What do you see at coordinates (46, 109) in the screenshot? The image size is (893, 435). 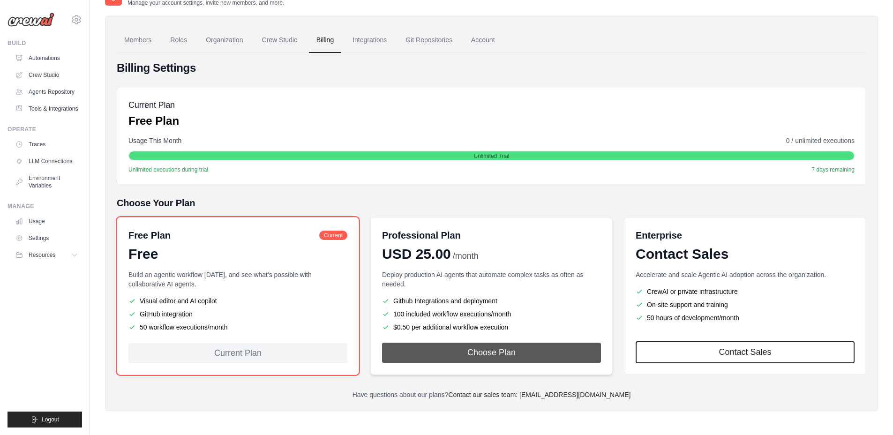 I see `a: Tools & Integrations` at bounding box center [46, 109].